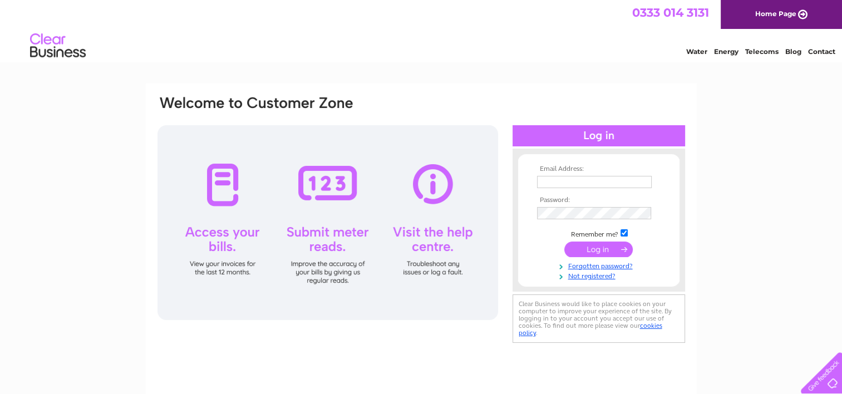 This screenshot has height=394, width=842. What do you see at coordinates (793, 51) in the screenshot?
I see `a: Blog` at bounding box center [793, 51].